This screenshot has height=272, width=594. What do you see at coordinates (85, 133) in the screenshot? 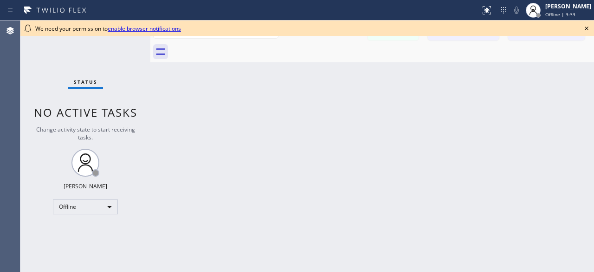
I see `span: Change activity state to start receiving tasks.` at bounding box center [85, 133].